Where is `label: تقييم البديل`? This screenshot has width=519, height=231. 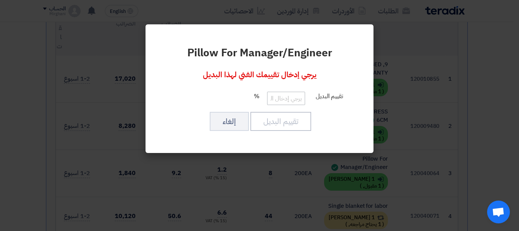 label: تقييم البديل is located at coordinates (330, 97).